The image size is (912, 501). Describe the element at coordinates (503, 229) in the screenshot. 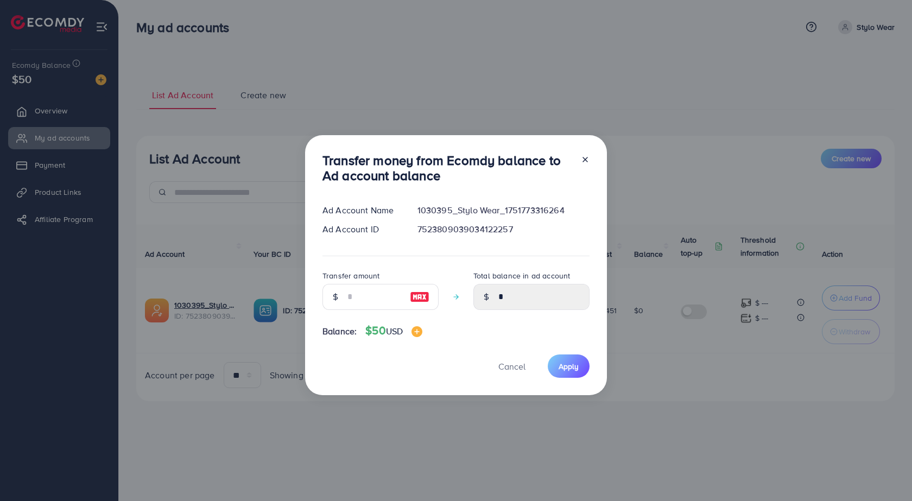

I see `div: 7523809039034122257` at that location.